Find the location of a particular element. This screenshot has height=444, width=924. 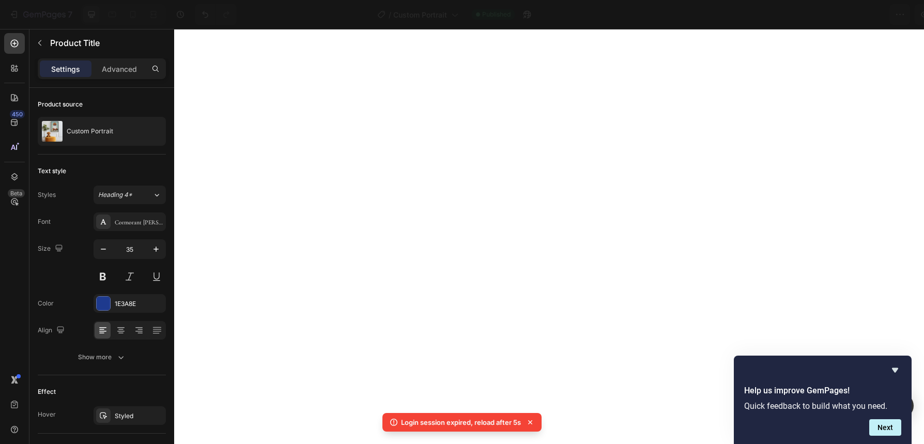

button: Save is located at coordinates (834, 14).